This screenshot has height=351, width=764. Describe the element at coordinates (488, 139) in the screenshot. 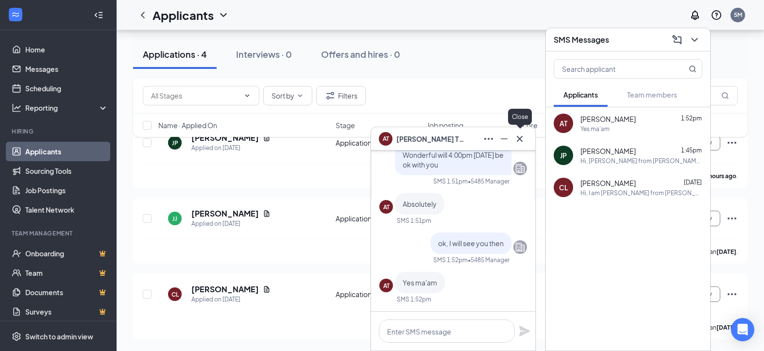

I see `button: Ellipses` at that location.